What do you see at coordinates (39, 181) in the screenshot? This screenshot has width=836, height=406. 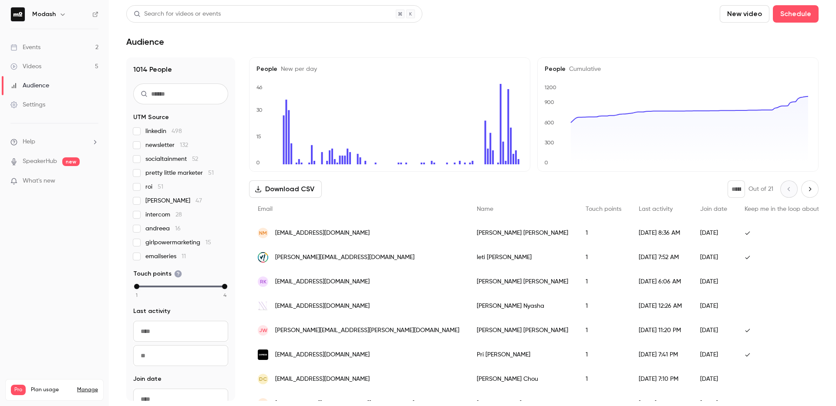 I see `span: What's new` at bounding box center [39, 181].